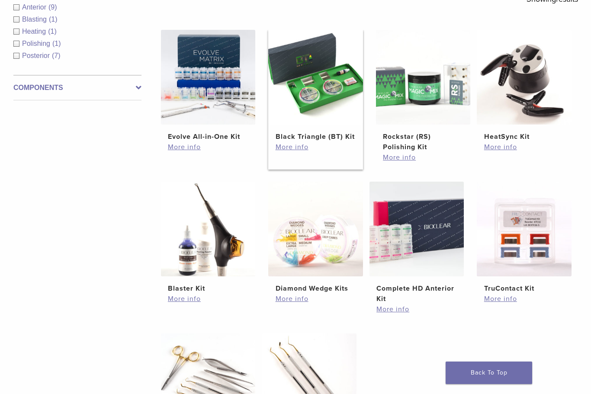 The width and height of the screenshot is (591, 394). Describe the element at coordinates (524, 86) in the screenshot. I see `a: HeatSync KitHeatSync Kit` at that location.